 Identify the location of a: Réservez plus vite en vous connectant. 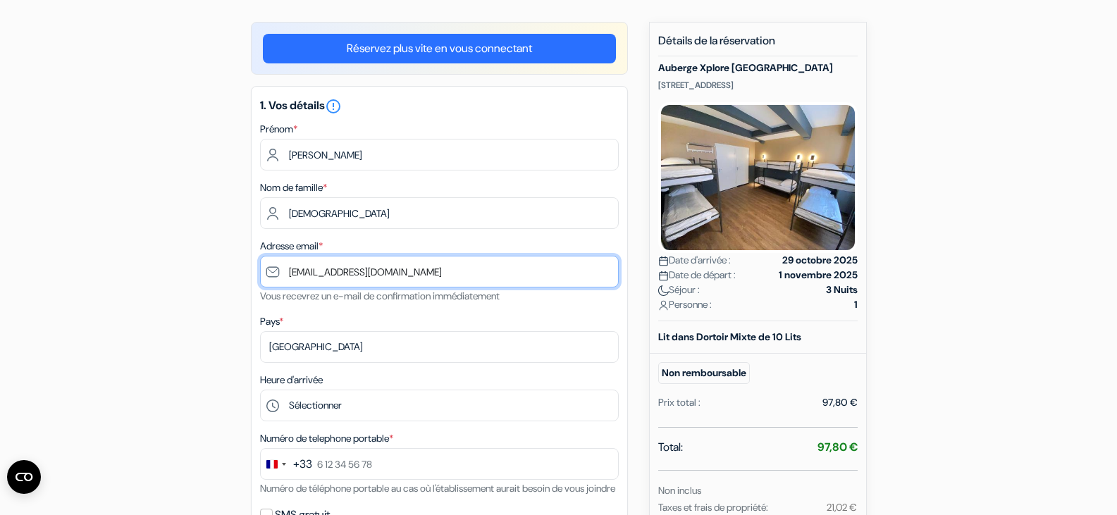
(439, 49).